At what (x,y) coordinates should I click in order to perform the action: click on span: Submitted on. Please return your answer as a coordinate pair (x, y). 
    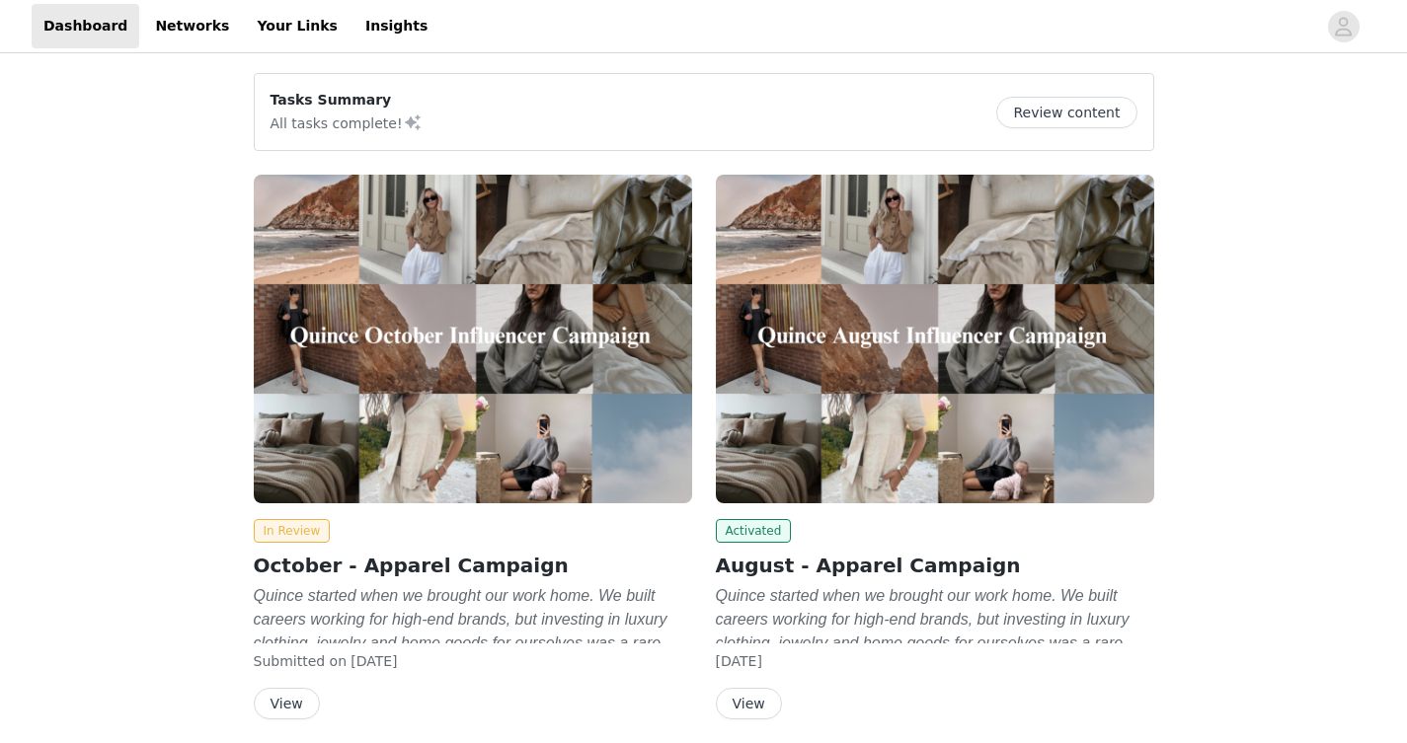
    Looking at the image, I should click on (300, 661).